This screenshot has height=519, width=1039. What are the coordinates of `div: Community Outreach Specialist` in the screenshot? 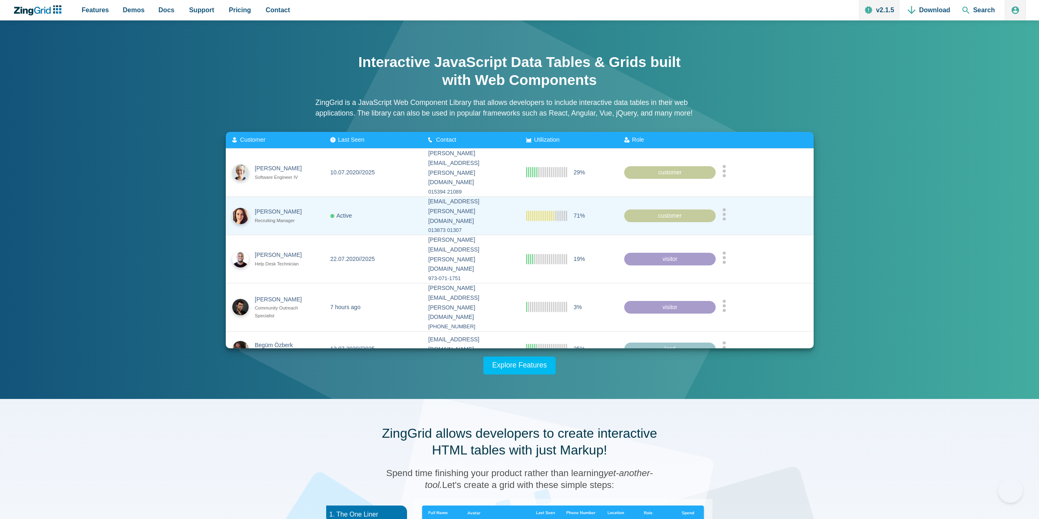 It's located at (282, 312).